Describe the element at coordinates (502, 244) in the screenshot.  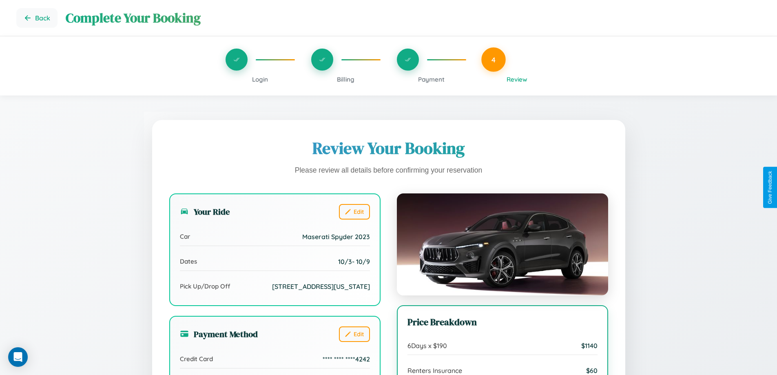
I see `img: Maserati Spyder` at that location.